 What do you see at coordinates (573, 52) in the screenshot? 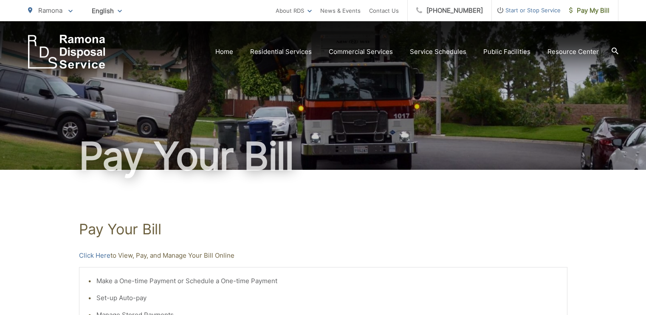
I see `a: Resource Center` at bounding box center [573, 52].